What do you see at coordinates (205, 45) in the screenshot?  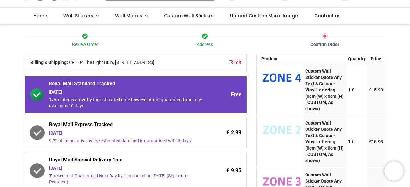 I see `div: Address` at bounding box center [205, 45].